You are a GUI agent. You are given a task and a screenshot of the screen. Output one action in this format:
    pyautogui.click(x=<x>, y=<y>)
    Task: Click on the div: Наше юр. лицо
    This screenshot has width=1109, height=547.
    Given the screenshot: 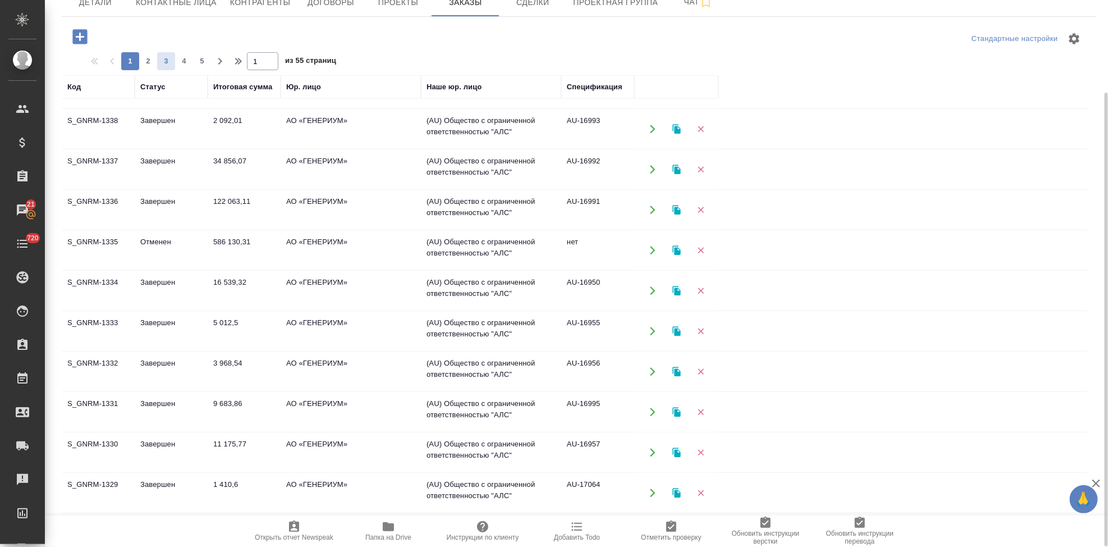 What is the action you would take?
    pyautogui.click(x=454, y=87)
    